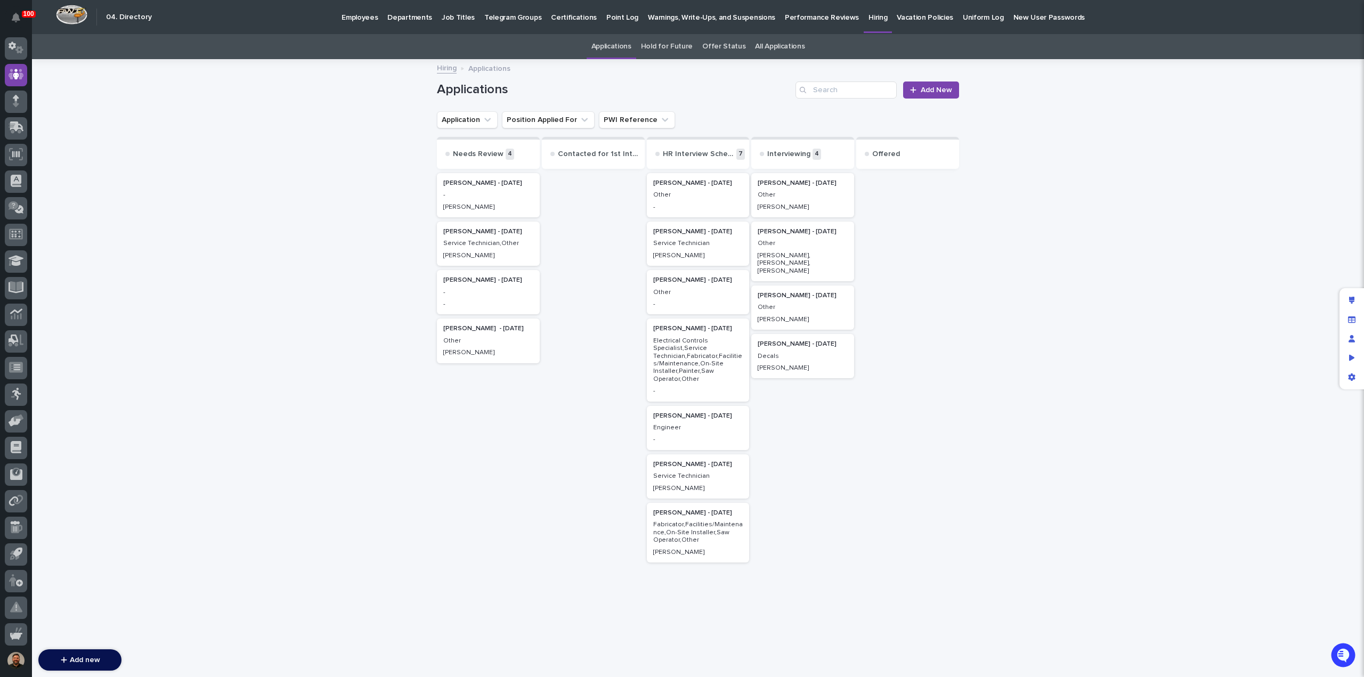 This screenshot has width=1364, height=677. Describe the element at coordinates (698, 476) in the screenshot. I see `p: Service Technician` at that location.